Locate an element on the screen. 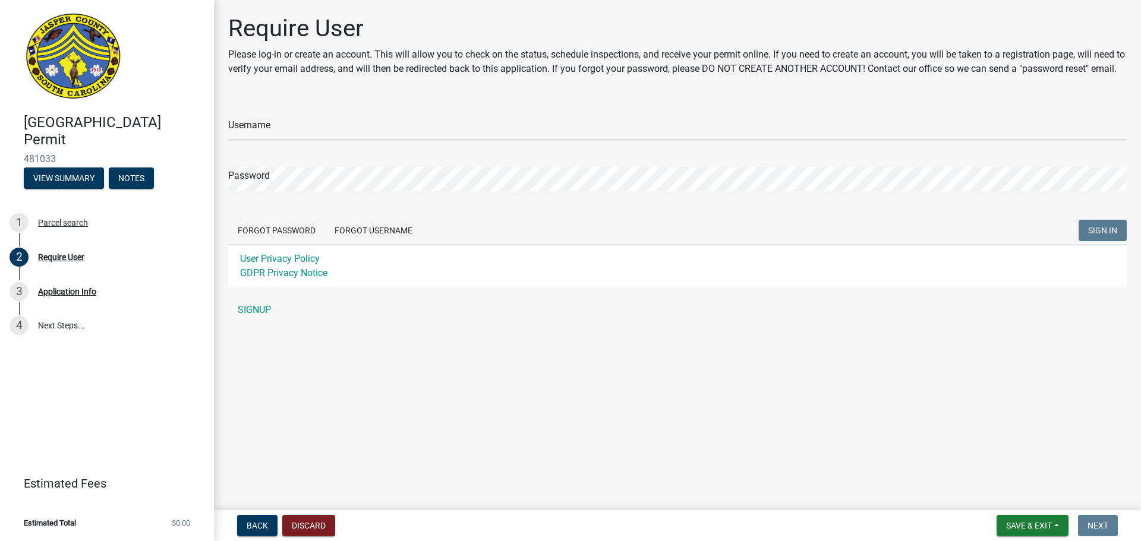 The image size is (1141, 541). a: User Privacy Policy is located at coordinates (280, 258).